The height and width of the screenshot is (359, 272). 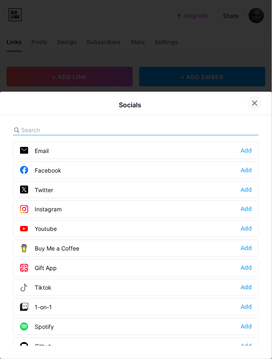 What do you see at coordinates (38, 268) in the screenshot?
I see `div: Gift App` at bounding box center [38, 268].